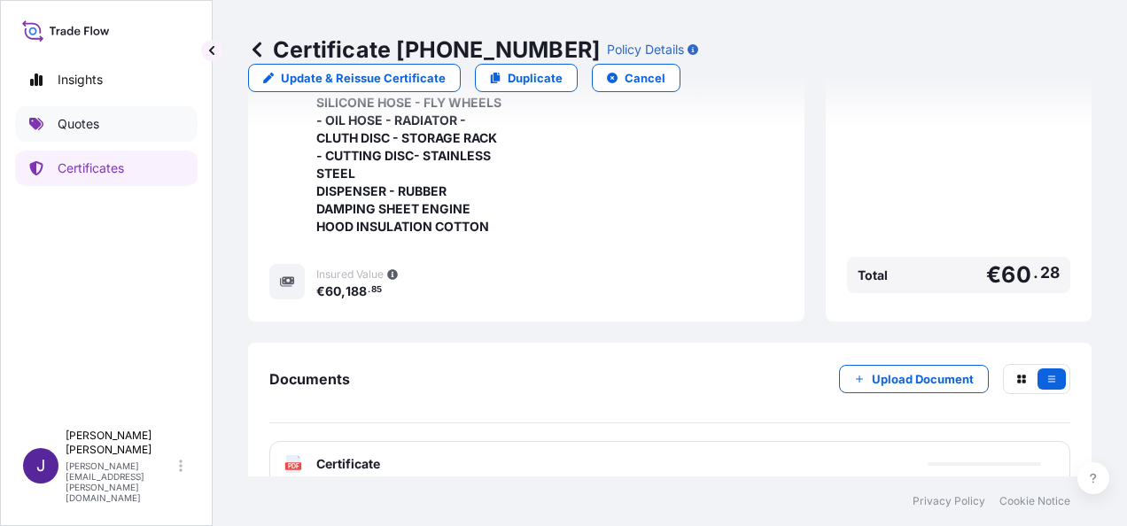 This screenshot has width=1127, height=526. Describe the element at coordinates (872, 275) in the screenshot. I see `span: Total` at that location.